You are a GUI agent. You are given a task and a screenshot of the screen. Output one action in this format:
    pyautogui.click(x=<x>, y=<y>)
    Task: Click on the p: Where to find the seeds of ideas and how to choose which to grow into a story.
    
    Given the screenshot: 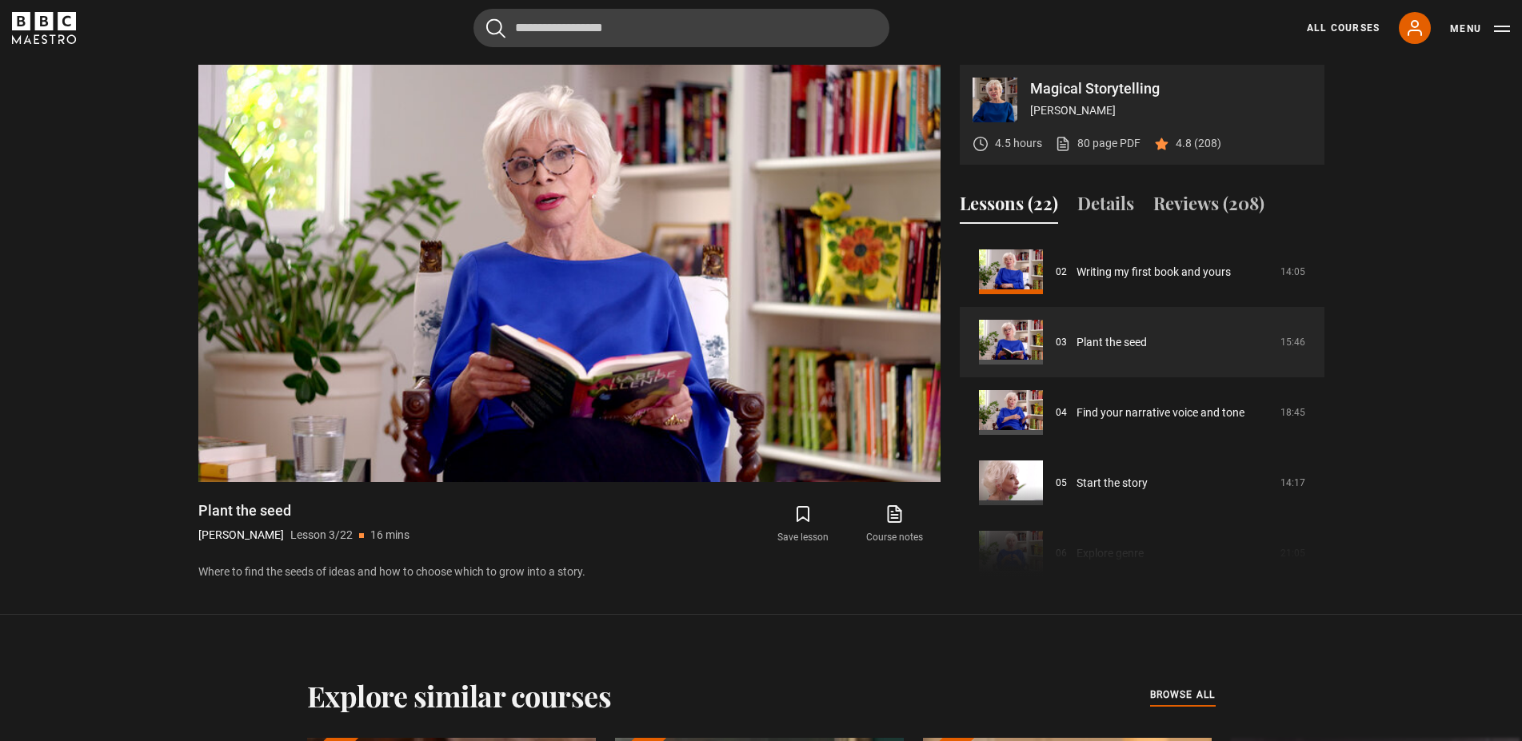 What is the action you would take?
    pyautogui.click(x=569, y=572)
    